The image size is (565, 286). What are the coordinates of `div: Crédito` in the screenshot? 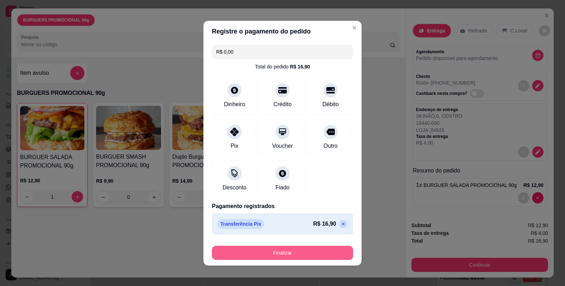 It's located at (282, 105).